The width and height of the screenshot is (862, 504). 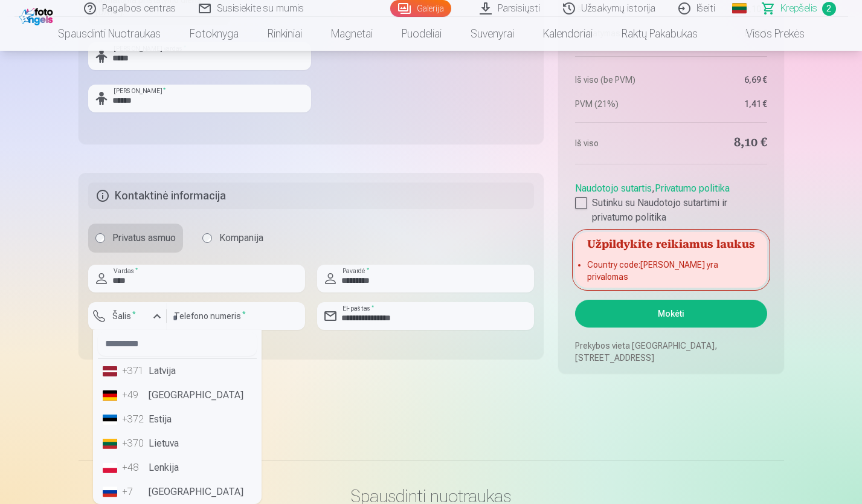 What do you see at coordinates (124, 316) in the screenshot?
I see `label: Šalis` at bounding box center [124, 316].